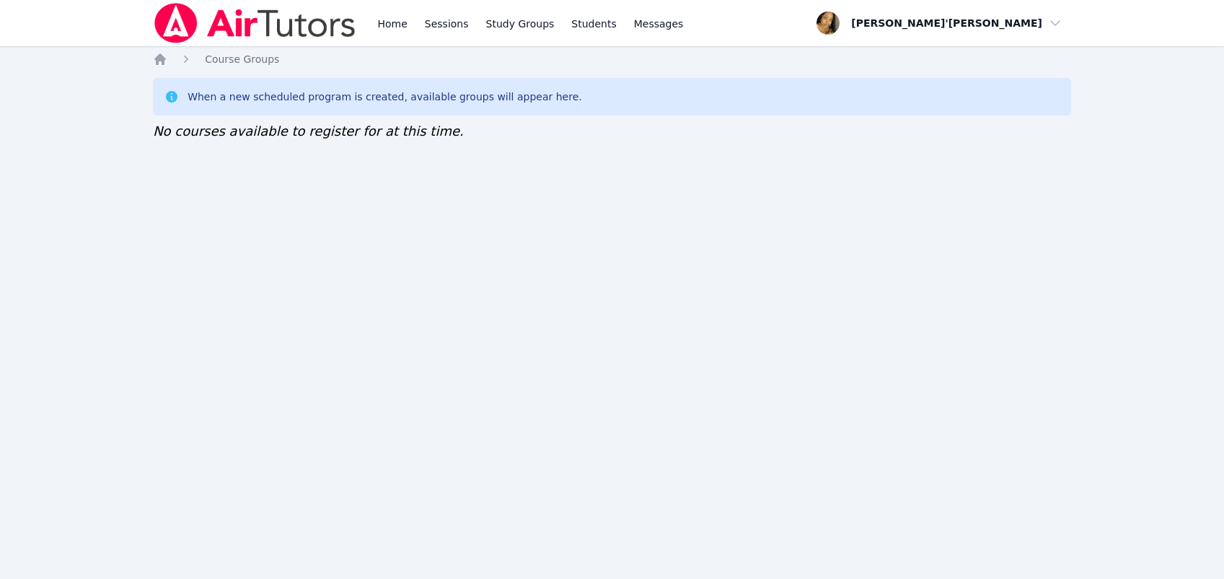 The width and height of the screenshot is (1224, 579). I want to click on img: Air Tutors, so click(255, 23).